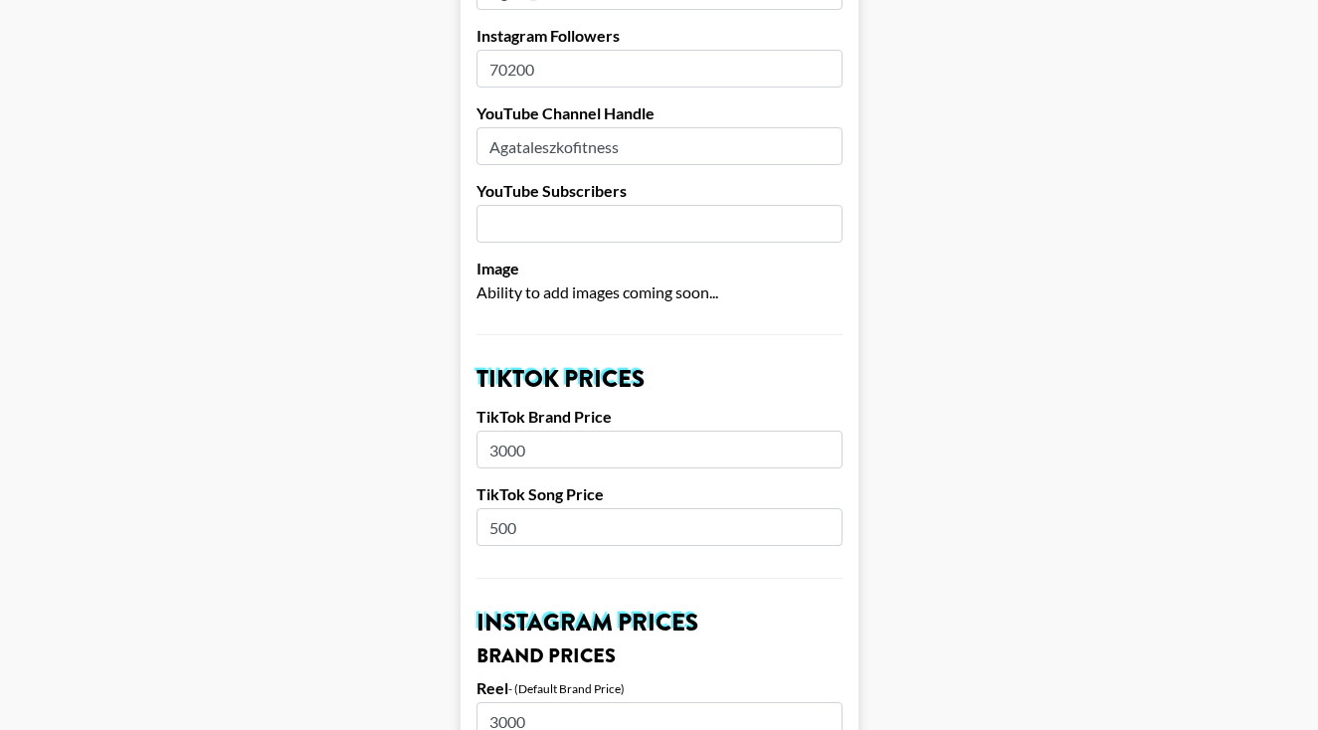 The height and width of the screenshot is (730, 1318). Describe the element at coordinates (659, 36) in the screenshot. I see `label: Instagram Followers` at that location.